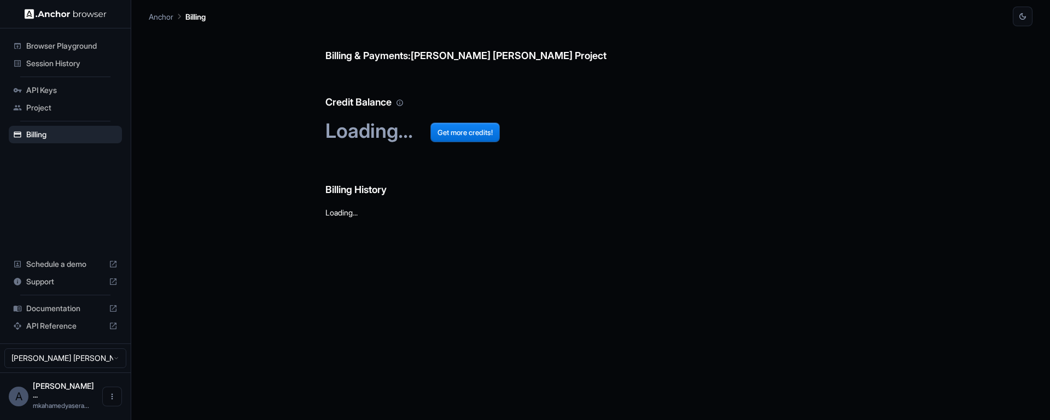 The height and width of the screenshot is (420, 1050). I want to click on span: Session History, so click(72, 63).